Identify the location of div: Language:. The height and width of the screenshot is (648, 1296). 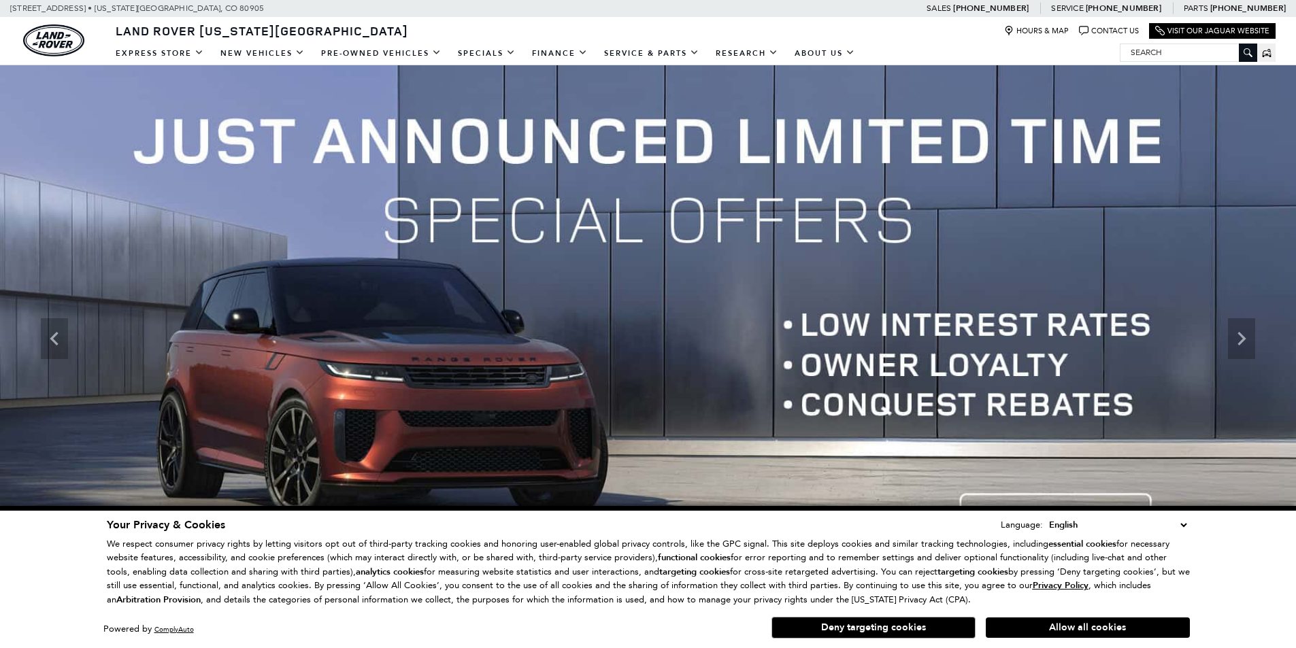
(1022, 524).